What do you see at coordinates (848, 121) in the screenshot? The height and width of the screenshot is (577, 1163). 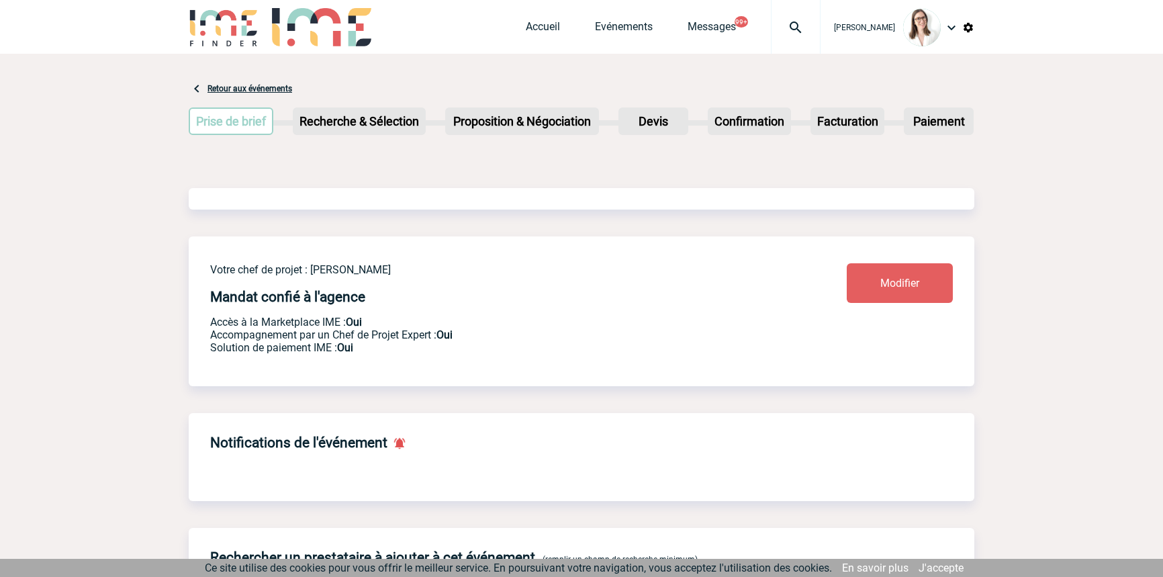 I see `p: Facturation` at bounding box center [848, 121].